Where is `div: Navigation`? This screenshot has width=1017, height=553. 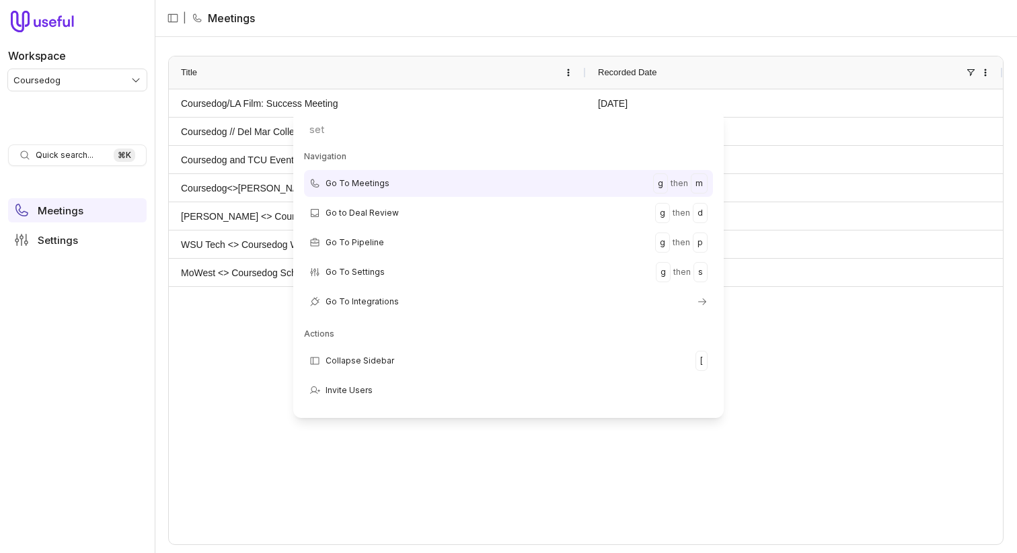
div: Navigation is located at coordinates (508, 157).